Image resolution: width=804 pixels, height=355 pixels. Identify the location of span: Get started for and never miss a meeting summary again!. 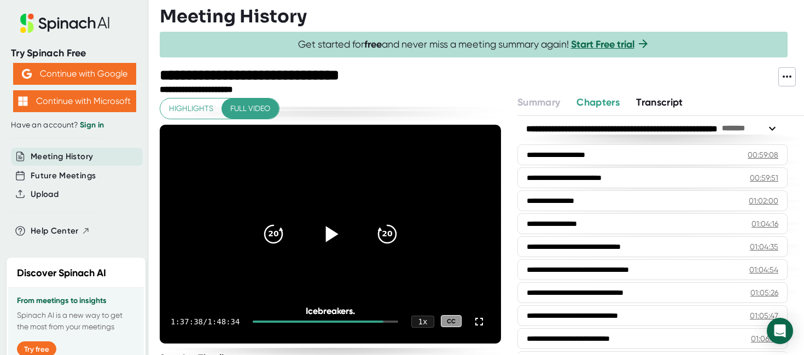
(474, 44).